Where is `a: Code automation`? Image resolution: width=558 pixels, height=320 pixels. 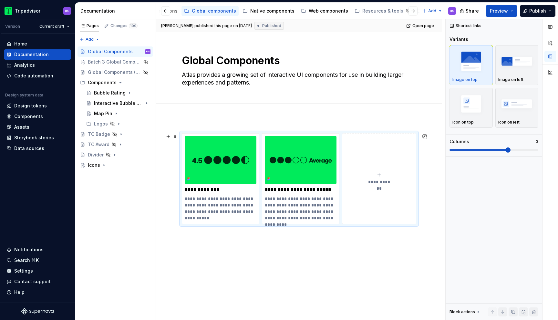
a: Code automation is located at coordinates (37, 76).